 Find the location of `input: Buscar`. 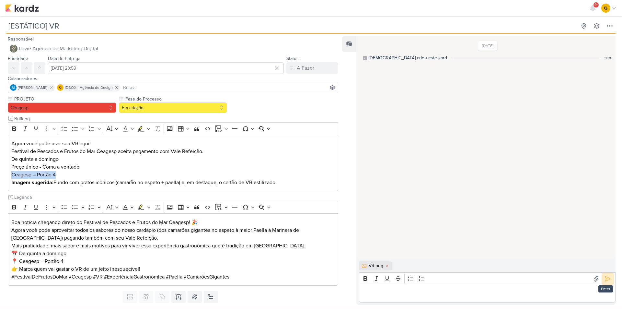

input: Buscar is located at coordinates (229, 87).